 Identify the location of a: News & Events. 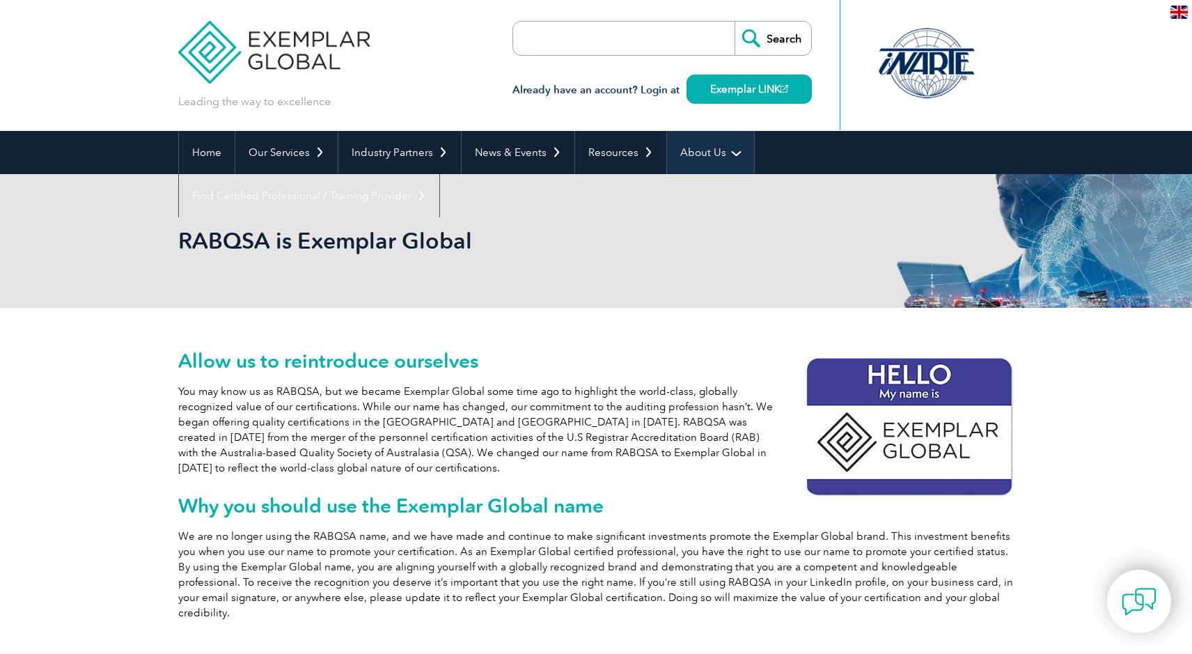
(518, 152).